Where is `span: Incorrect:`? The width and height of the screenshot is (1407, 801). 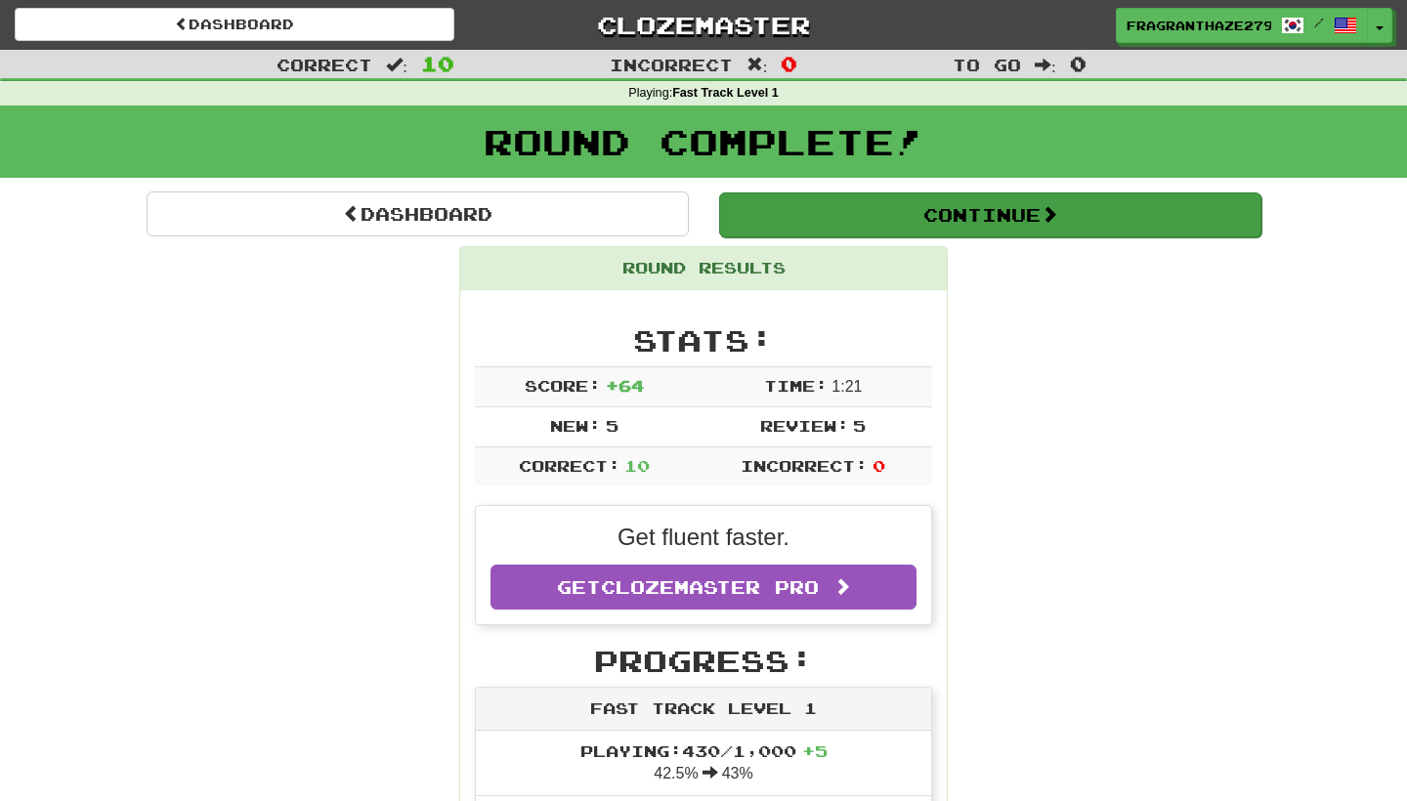
span: Incorrect: is located at coordinates (804, 465).